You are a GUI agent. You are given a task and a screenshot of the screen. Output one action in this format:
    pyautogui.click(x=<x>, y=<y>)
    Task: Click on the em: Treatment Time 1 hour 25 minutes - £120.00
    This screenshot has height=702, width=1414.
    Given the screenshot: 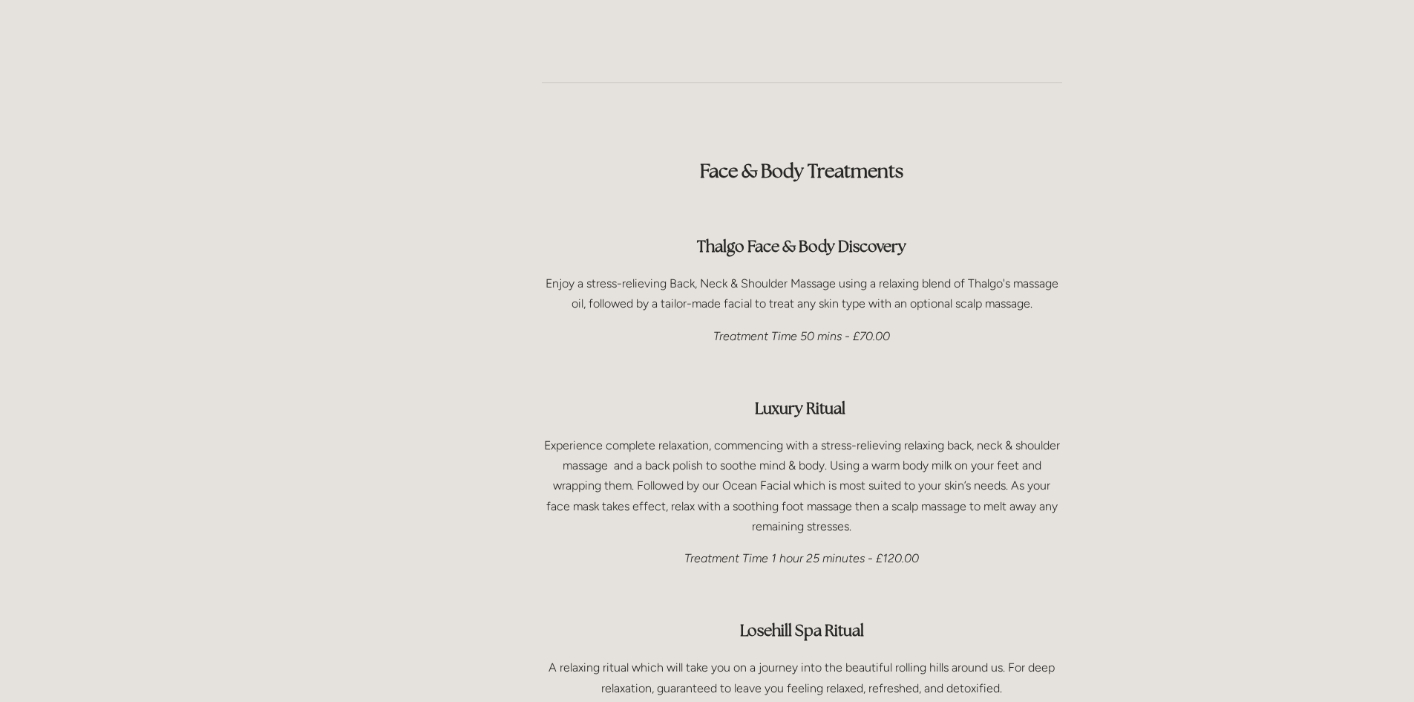 What is the action you would take?
    pyautogui.click(x=802, y=558)
    